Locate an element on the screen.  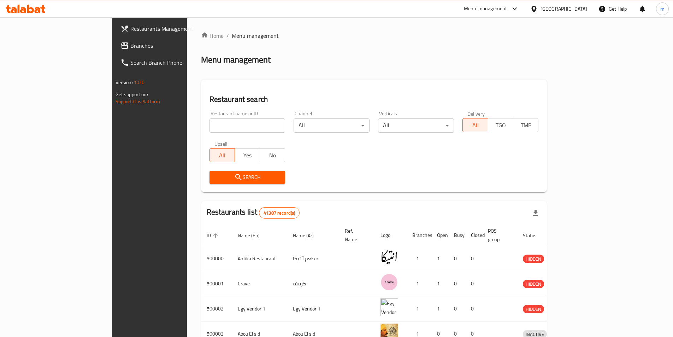
span: Branches is located at coordinates (175, 46).